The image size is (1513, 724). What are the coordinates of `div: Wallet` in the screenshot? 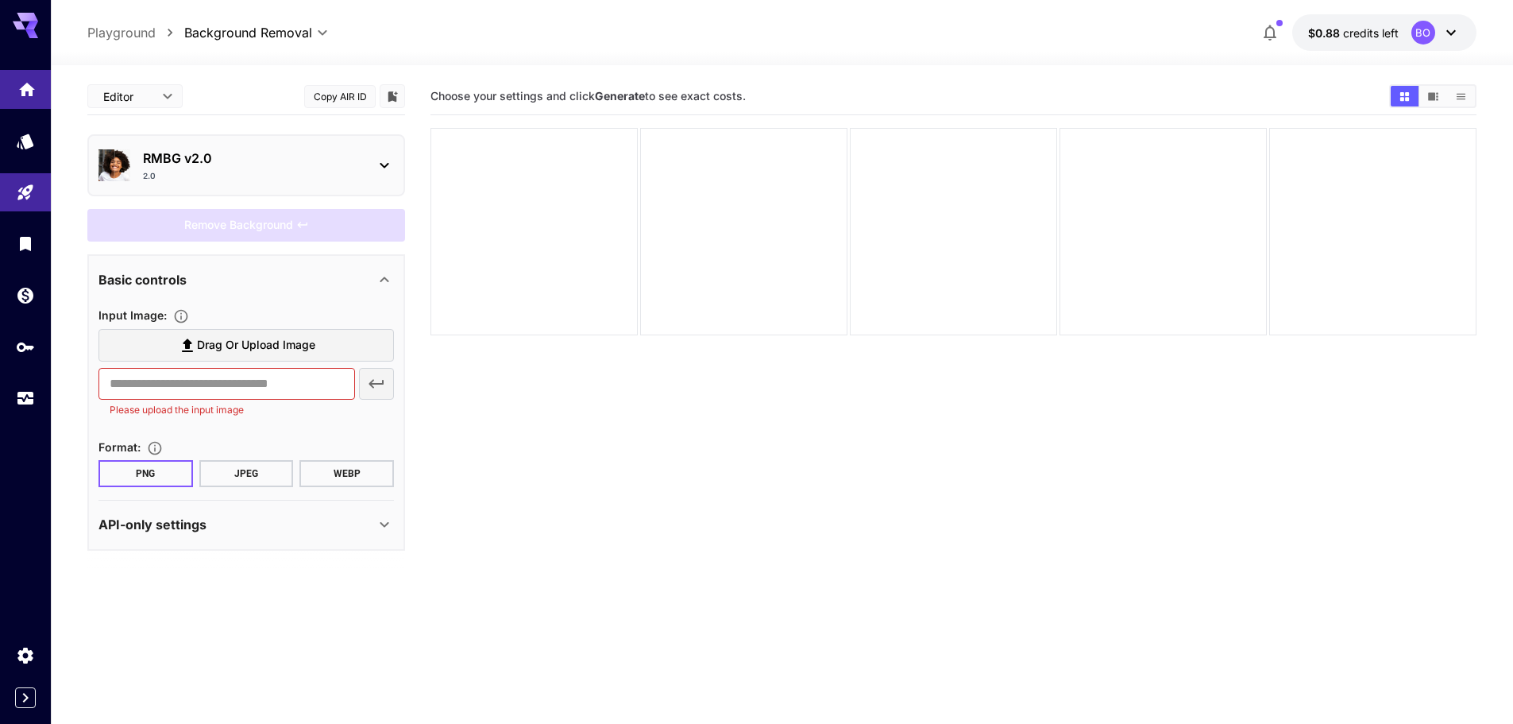 It's located at (25, 295).